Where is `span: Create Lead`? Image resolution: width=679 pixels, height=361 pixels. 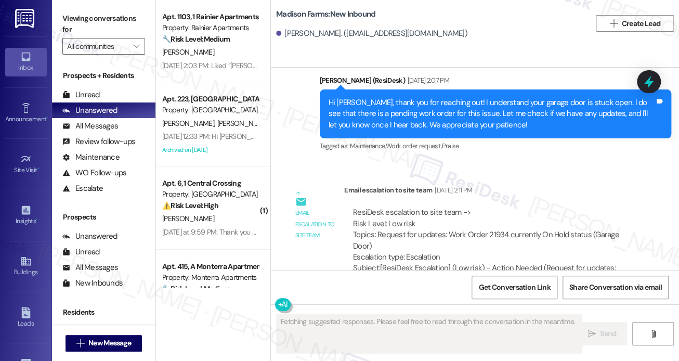 span: Create Lead is located at coordinates (641, 23).